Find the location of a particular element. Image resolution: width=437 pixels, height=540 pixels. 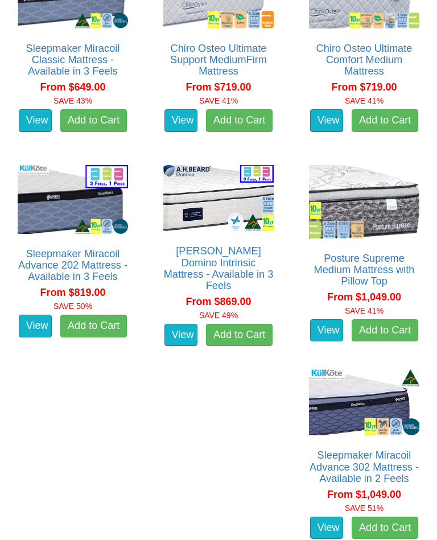

span: From $819.00 is located at coordinates (72, 293).